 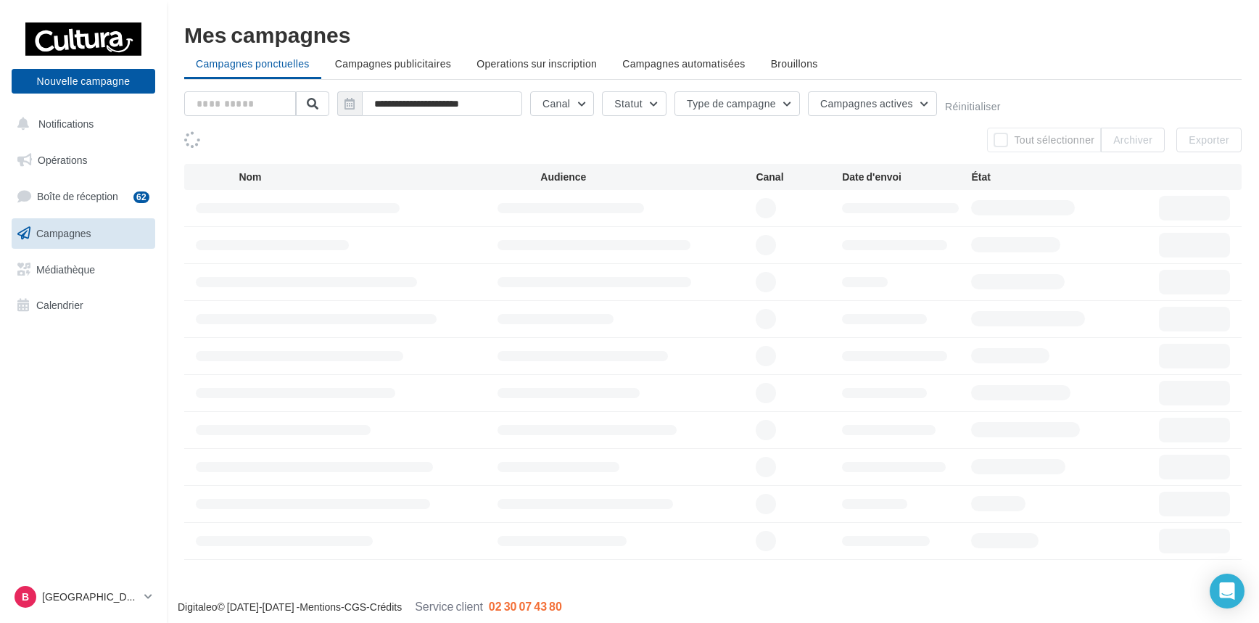 What do you see at coordinates (83, 234) in the screenshot?
I see `a: Campagnes` at bounding box center [83, 234].